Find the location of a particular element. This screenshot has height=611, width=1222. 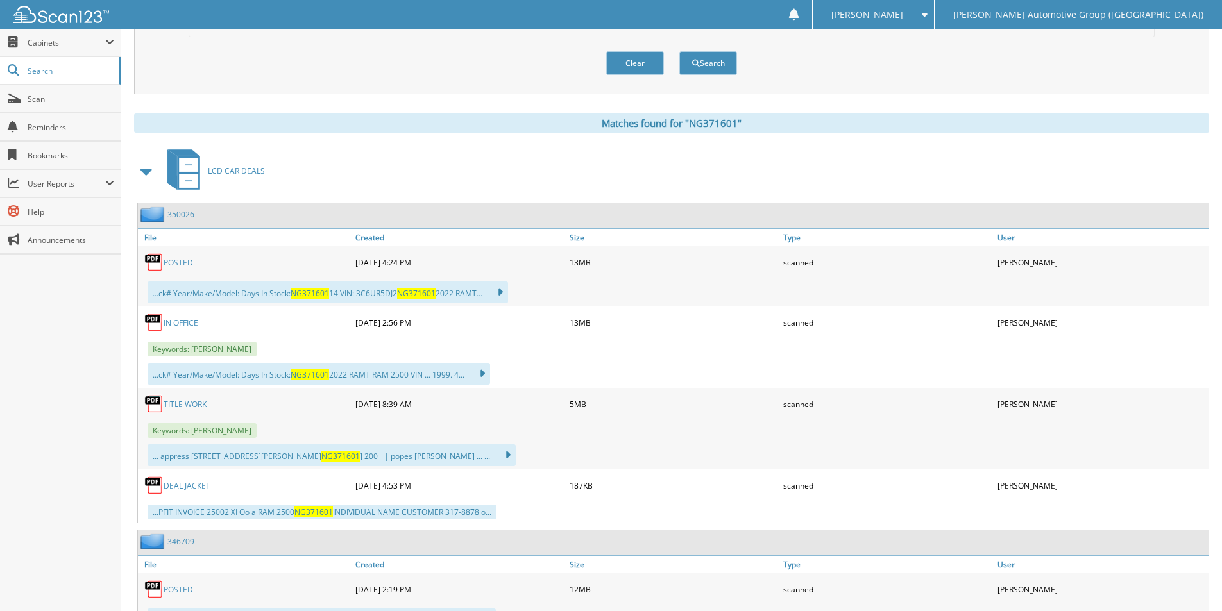

span: Reminders is located at coordinates (71, 127).